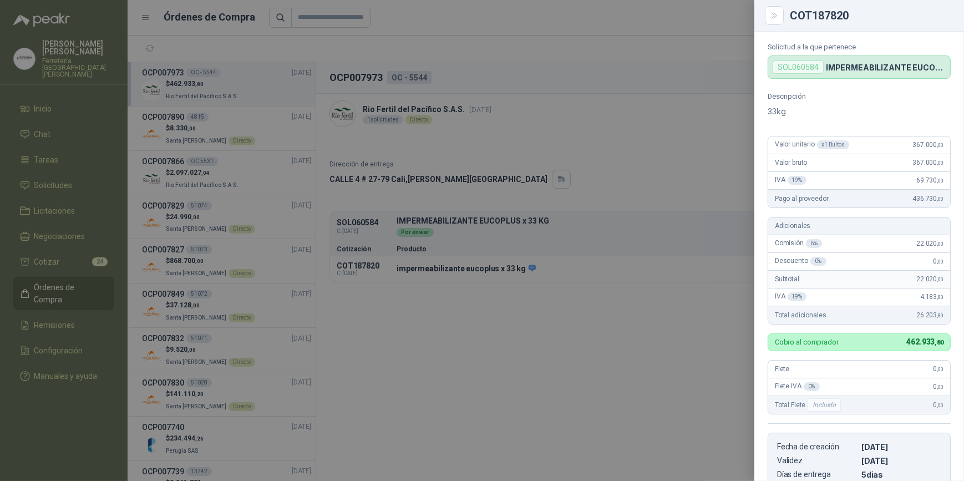  What do you see at coordinates (812, 145) in the screenshot?
I see `span: Valor unitario` at bounding box center [812, 145].